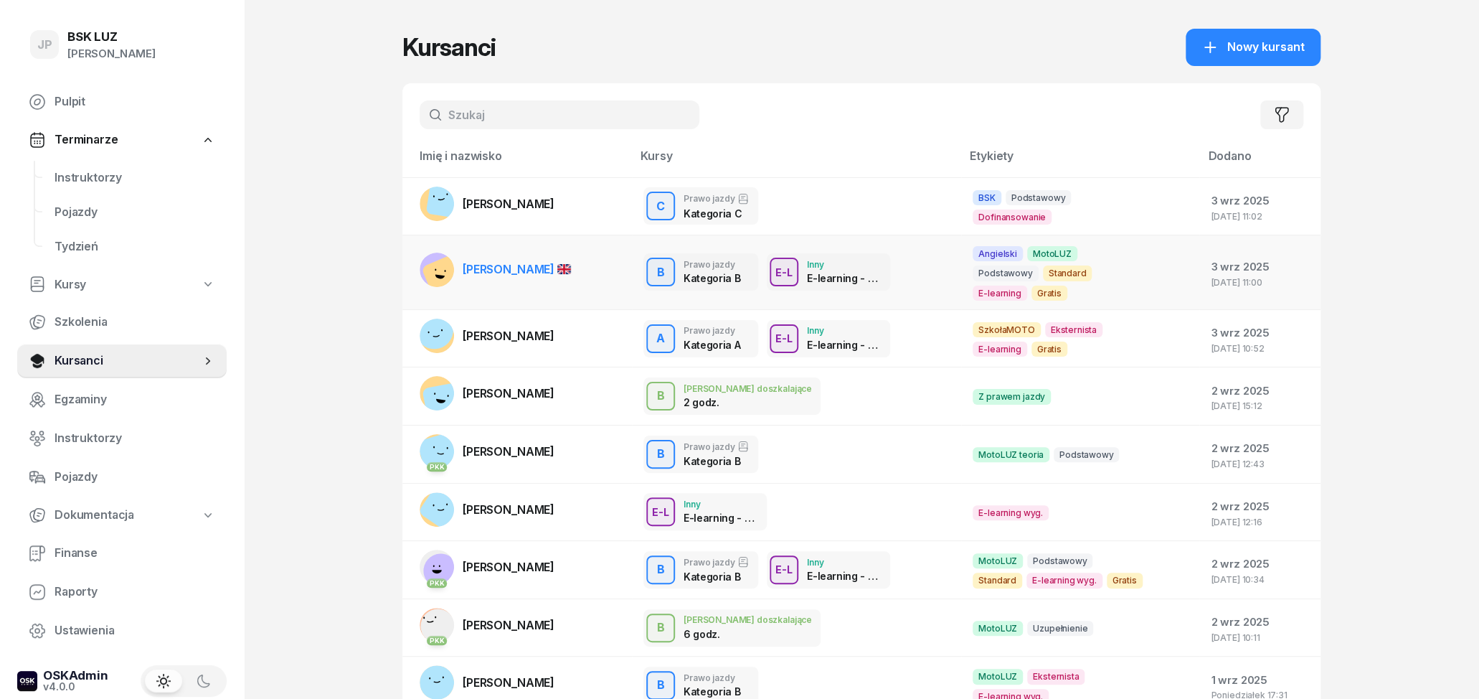  Describe the element at coordinates (122, 322) in the screenshot. I see `a: Szkolenia` at that location.